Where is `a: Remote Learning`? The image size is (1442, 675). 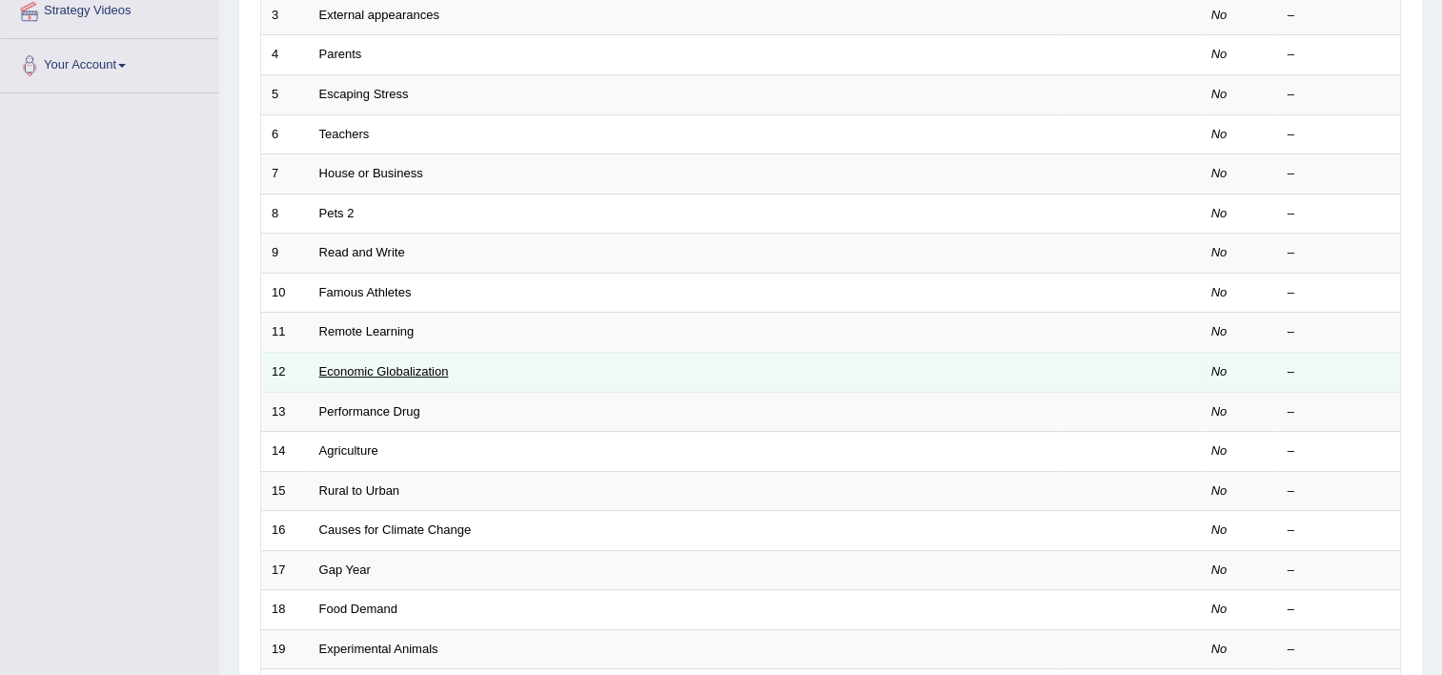
a: Remote Learning is located at coordinates (367, 331).